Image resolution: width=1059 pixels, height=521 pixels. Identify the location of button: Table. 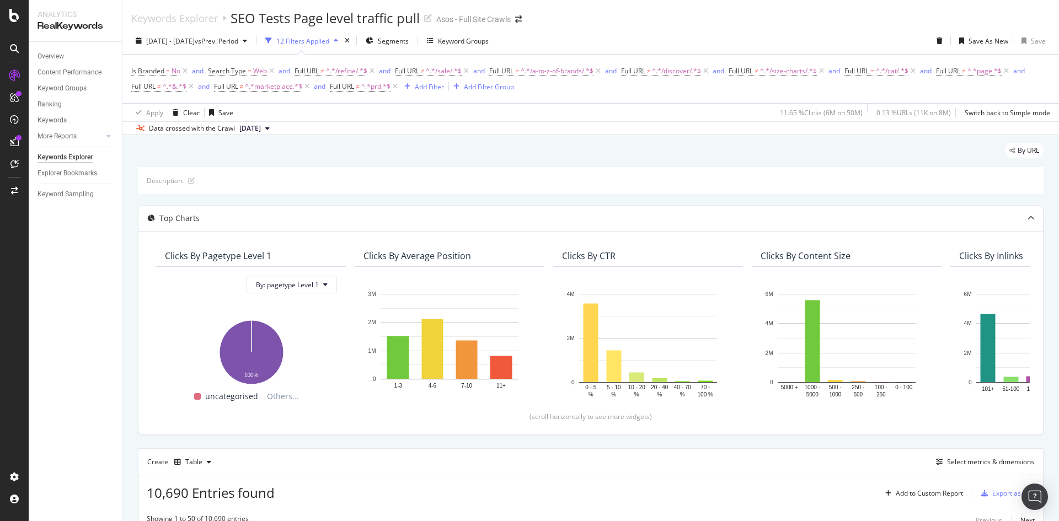
(192, 462).